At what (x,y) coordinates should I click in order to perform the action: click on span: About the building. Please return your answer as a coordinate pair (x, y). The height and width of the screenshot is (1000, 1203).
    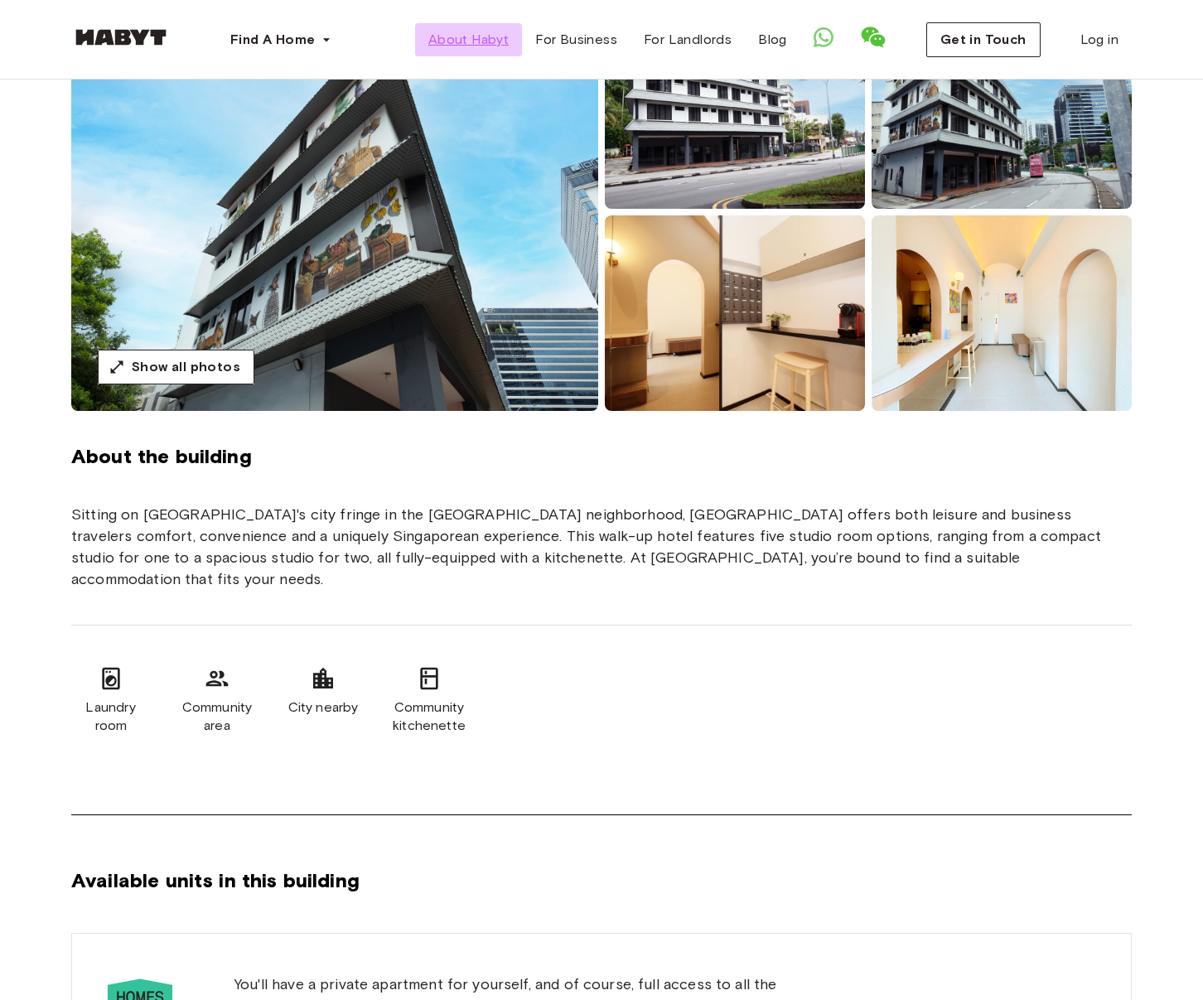
    Looking at the image, I should click on (601, 456).